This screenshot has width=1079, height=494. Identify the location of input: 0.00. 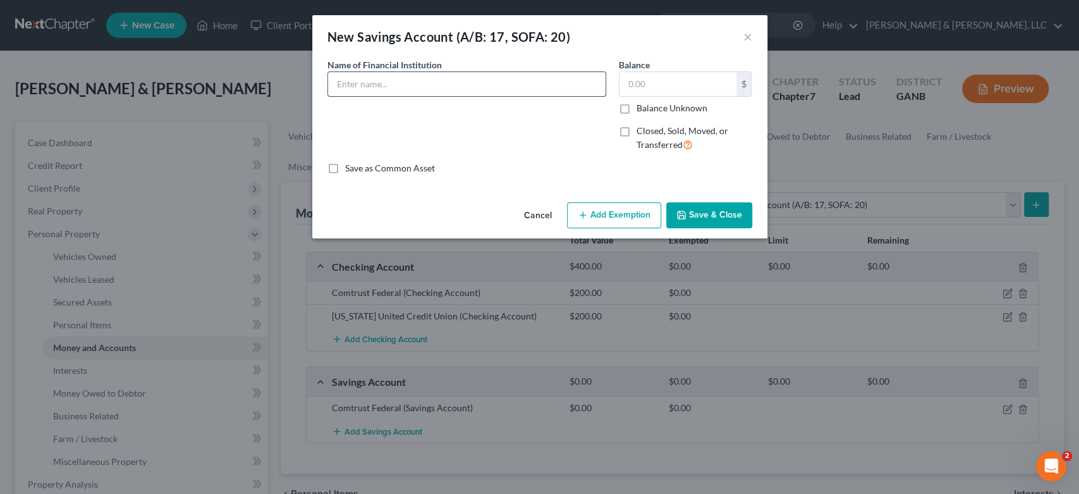
(678, 84).